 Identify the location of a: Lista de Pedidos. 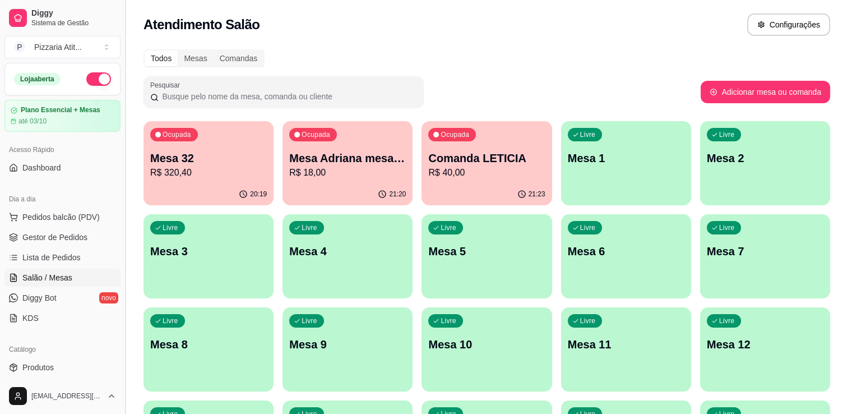
(62, 257).